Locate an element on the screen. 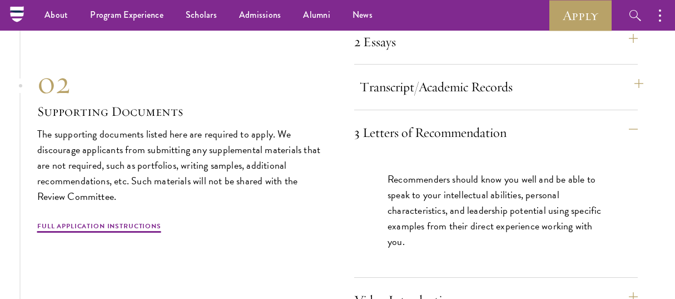  h3: Supporting Documents is located at coordinates (179, 111).